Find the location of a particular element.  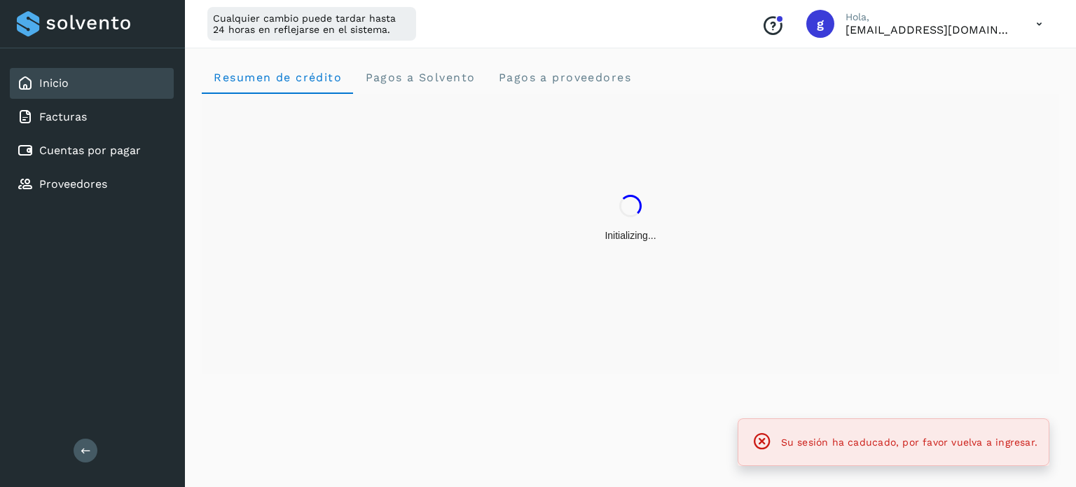

div: Cuentas por pagar is located at coordinates (92, 151).